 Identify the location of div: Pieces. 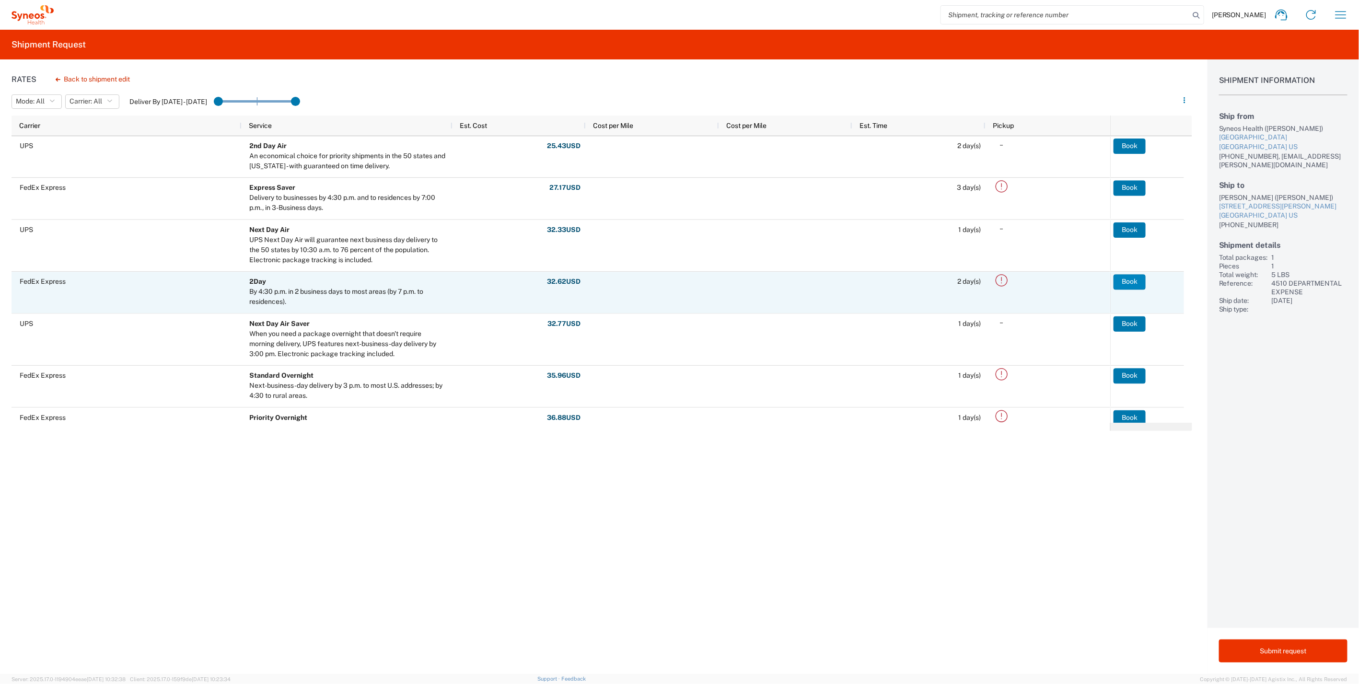
(1243, 266).